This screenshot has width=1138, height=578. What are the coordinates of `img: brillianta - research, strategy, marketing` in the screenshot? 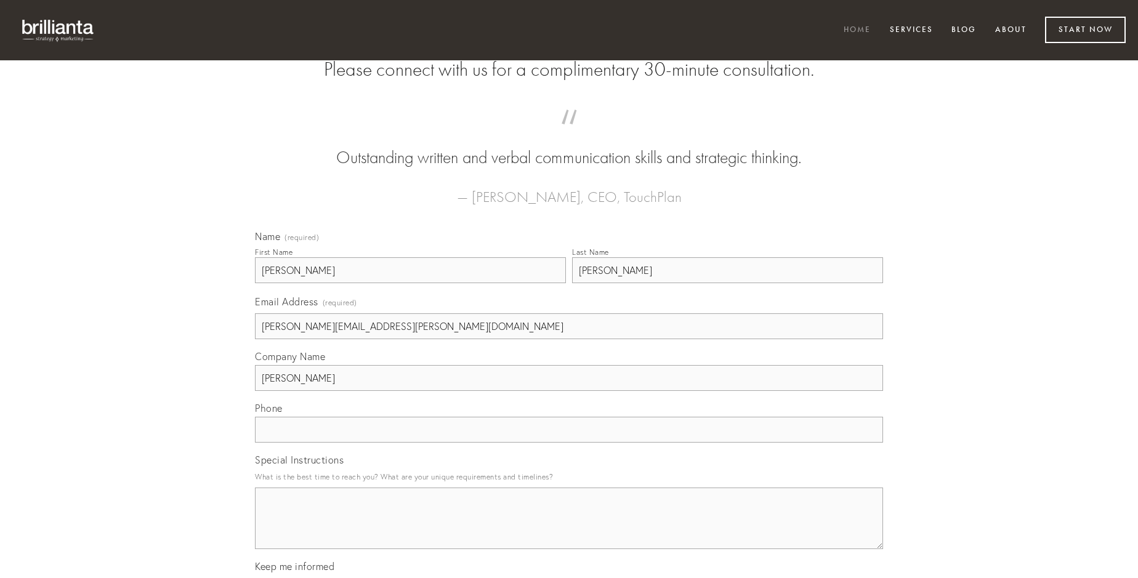 It's located at (59, 30).